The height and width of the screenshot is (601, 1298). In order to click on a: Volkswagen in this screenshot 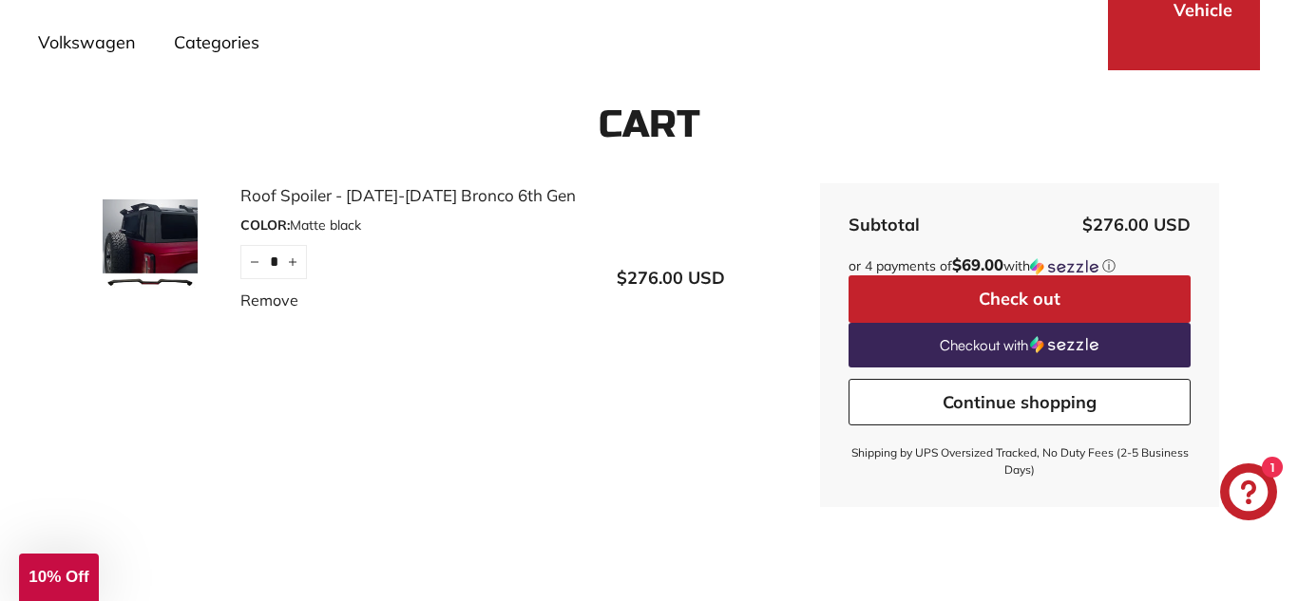, I will do `click(86, 42)`.